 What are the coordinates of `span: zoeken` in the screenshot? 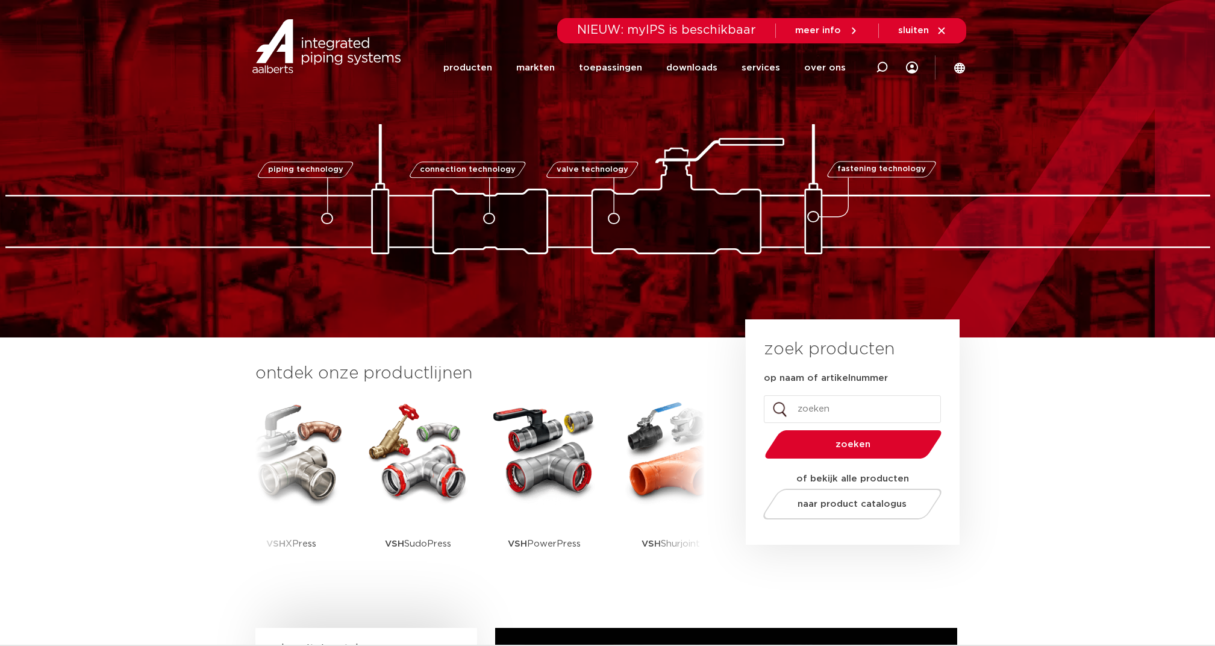 It's located at (853, 444).